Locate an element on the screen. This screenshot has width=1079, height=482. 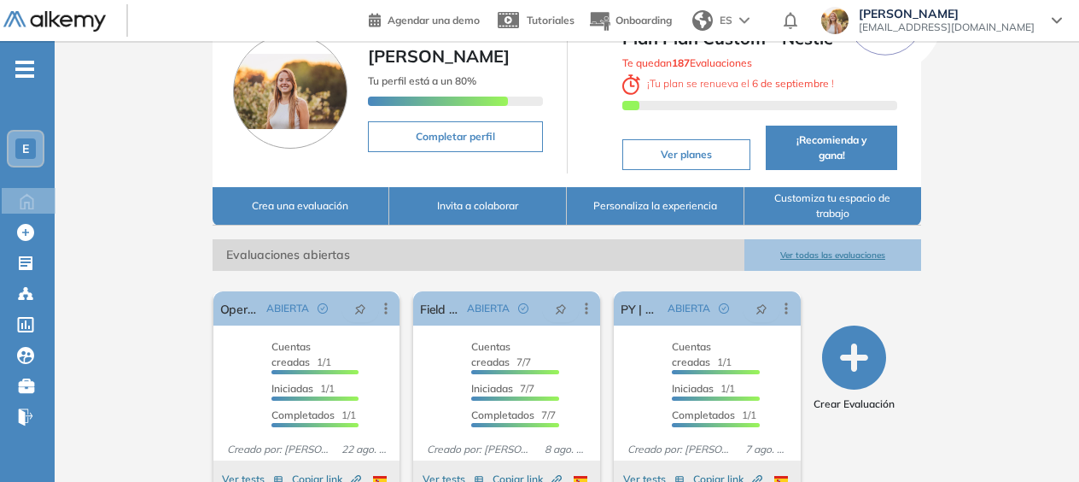
span: 7 ago. 2025 is located at coordinates (766, 449).